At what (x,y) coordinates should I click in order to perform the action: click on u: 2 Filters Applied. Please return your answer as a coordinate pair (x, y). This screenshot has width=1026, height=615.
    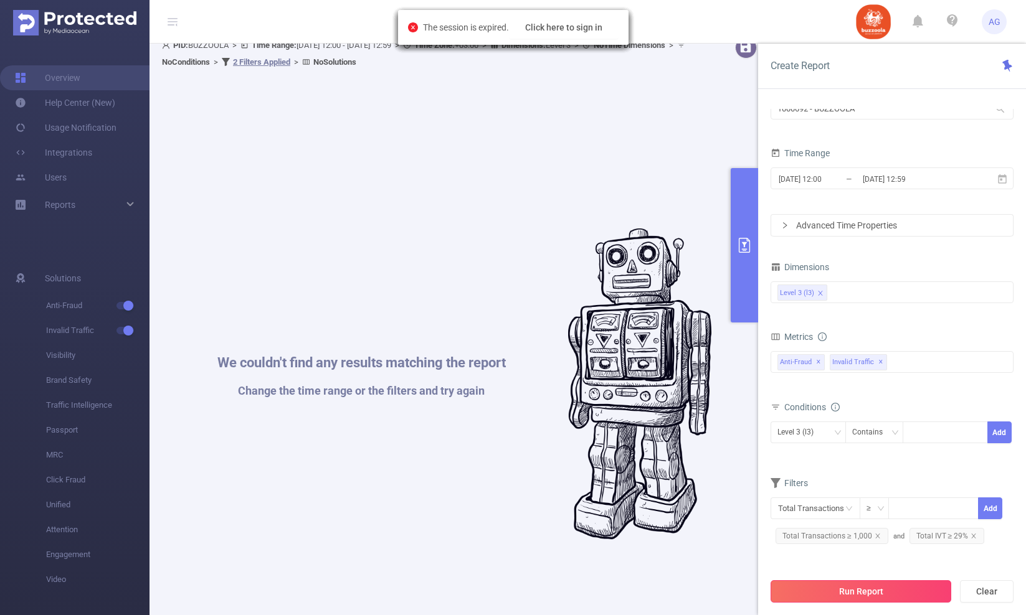
    Looking at the image, I should click on (262, 62).